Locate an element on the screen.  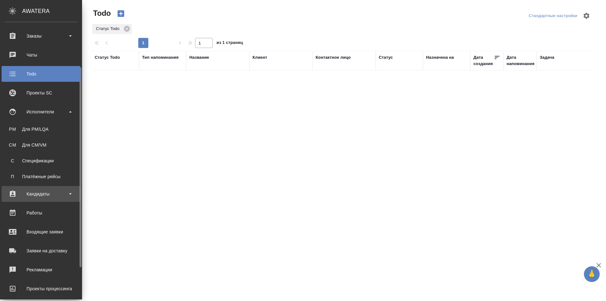
div: Название is located at coordinates (199, 57).